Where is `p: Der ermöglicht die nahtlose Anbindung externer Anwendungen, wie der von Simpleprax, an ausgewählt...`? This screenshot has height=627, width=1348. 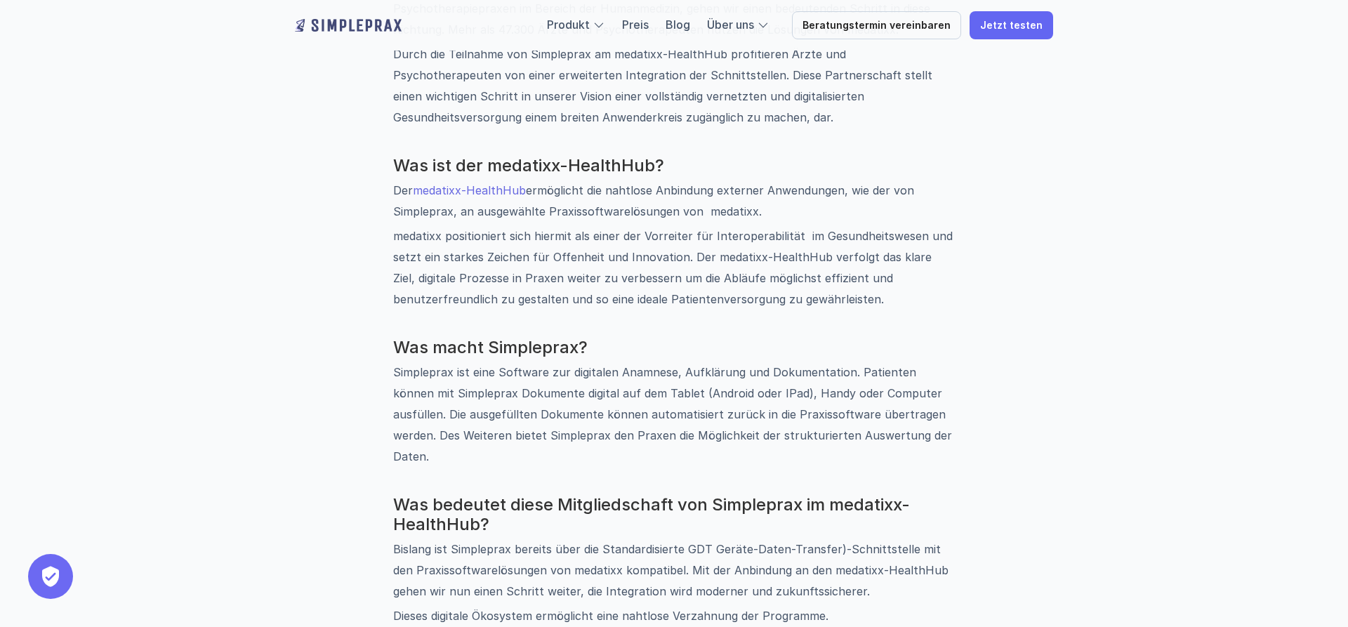 p: Der ermöglicht die nahtlose Anbindung externer Anwendungen, wie der von Simpleprax, an ausgewählt... is located at coordinates (674, 201).